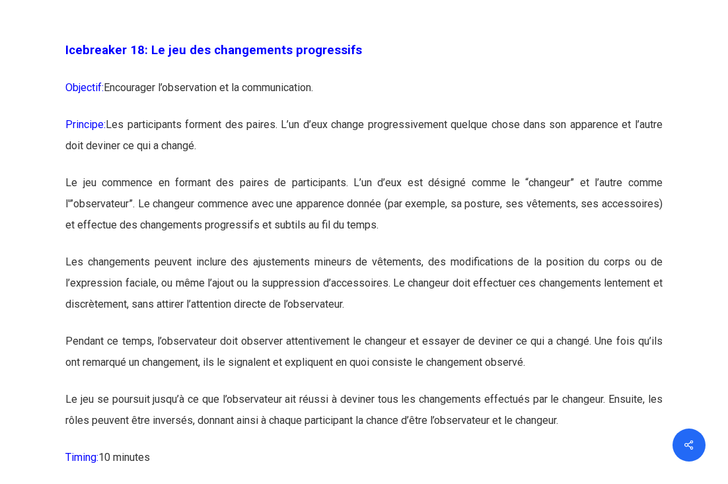  Describe the element at coordinates (213, 50) in the screenshot. I see `strong: Icebreaker 18: Le jeu des changements progressifs` at that location.